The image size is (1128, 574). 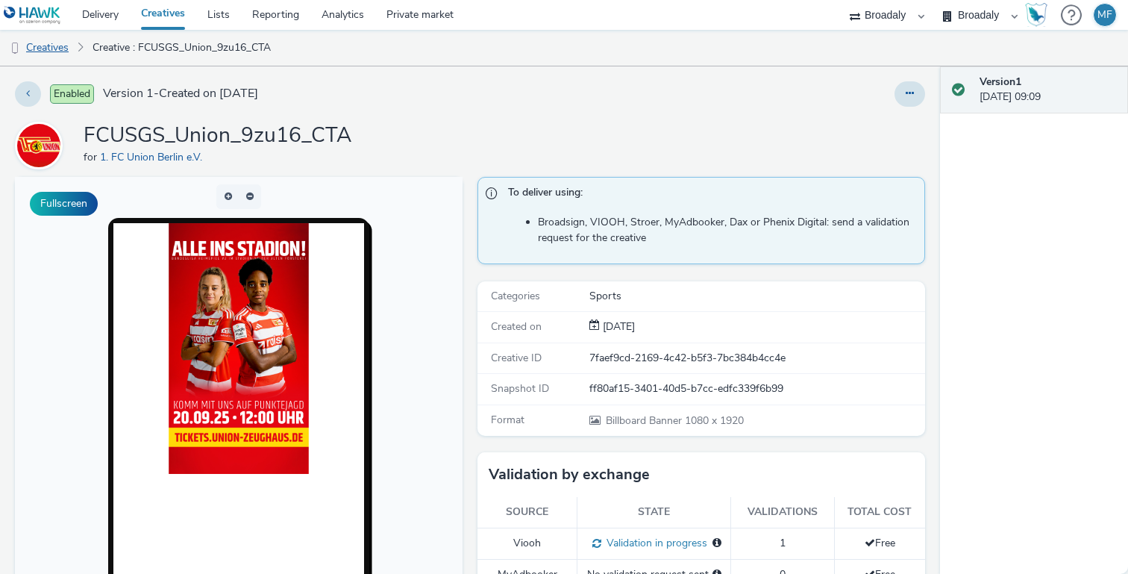 What do you see at coordinates (783, 512) in the screenshot?
I see `th: Validations` at bounding box center [783, 512].